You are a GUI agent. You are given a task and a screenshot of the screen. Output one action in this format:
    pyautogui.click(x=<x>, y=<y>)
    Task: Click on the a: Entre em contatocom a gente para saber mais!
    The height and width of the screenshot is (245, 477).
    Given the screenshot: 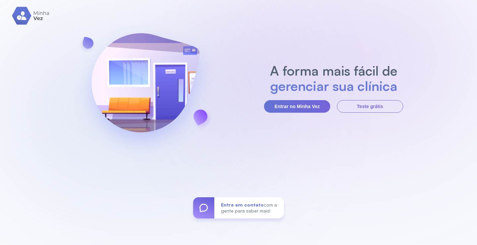 What is the action you would take?
    pyautogui.click(x=238, y=208)
    